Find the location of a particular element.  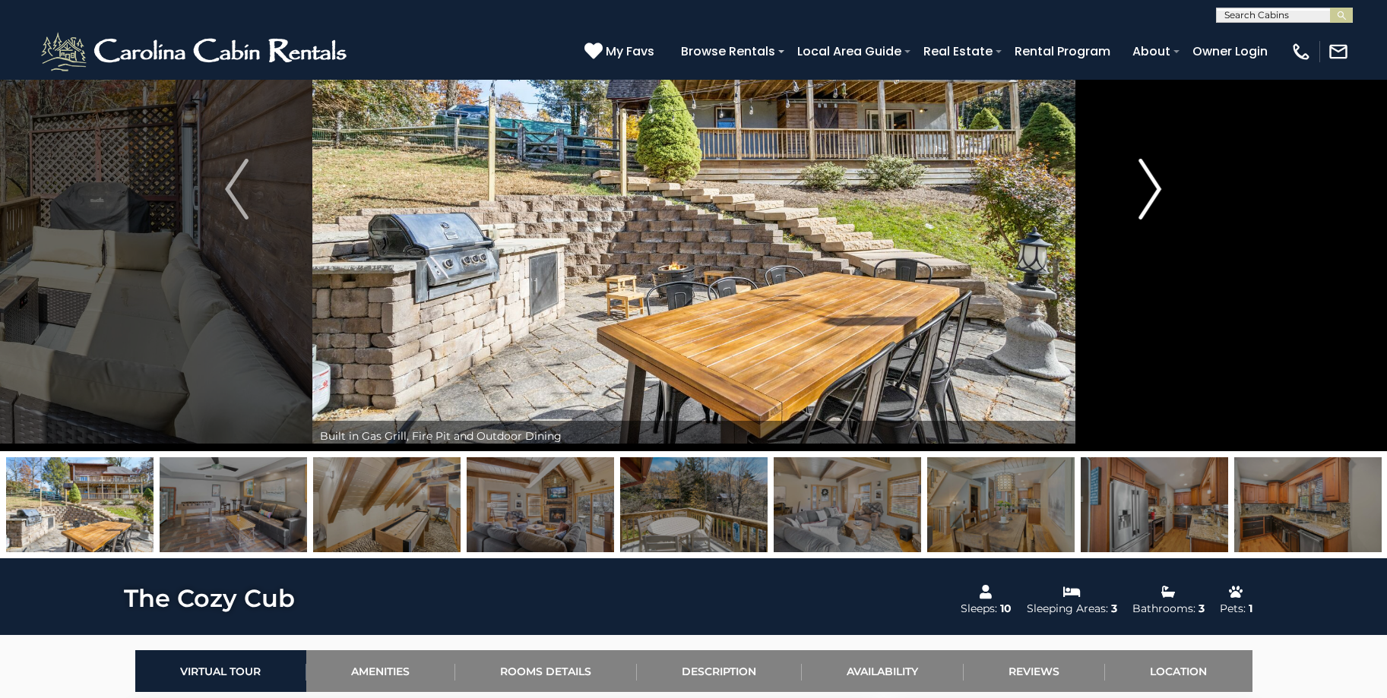

a: Local Area Guide is located at coordinates (849, 51).